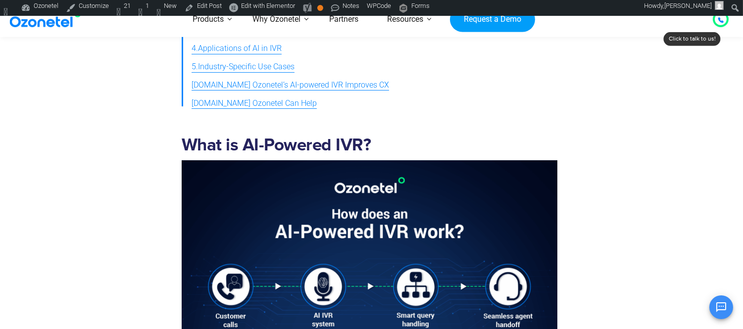 The height and width of the screenshot is (329, 743). Describe the element at coordinates (268, 5) in the screenshot. I see `span: Edit with Elementor` at that location.